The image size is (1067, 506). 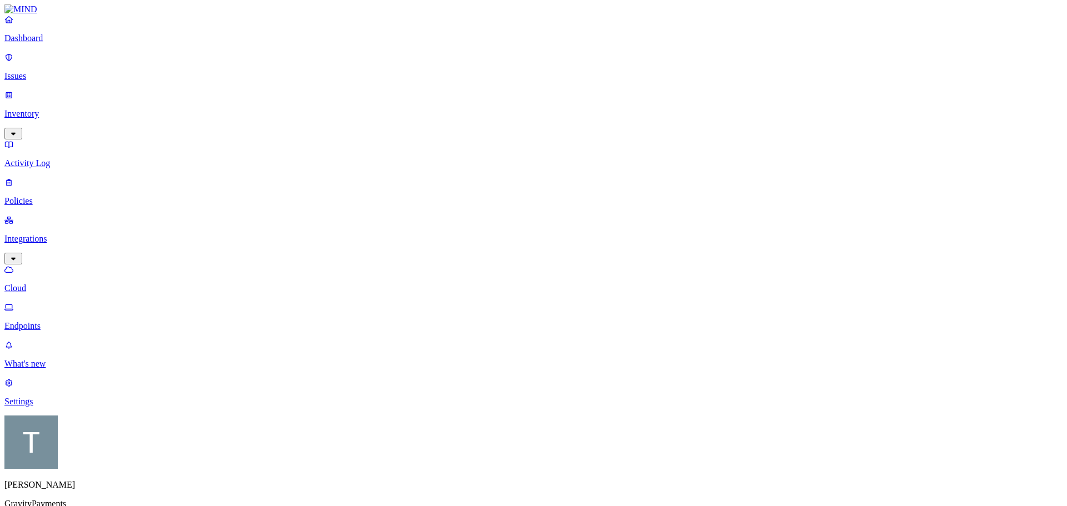 I want to click on a: MIND, so click(x=534, y=9).